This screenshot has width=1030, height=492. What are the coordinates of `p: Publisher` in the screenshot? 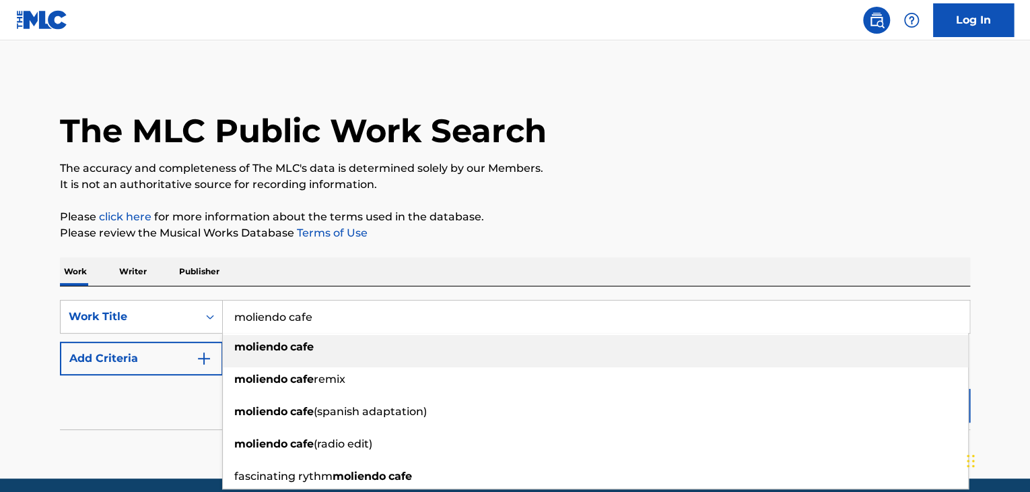 It's located at (199, 271).